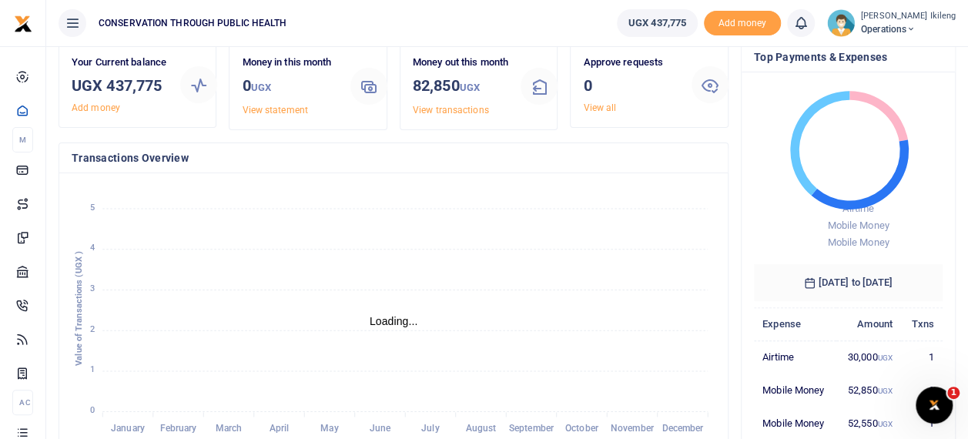 The image size is (968, 439). What do you see at coordinates (657, 23) in the screenshot?
I see `li: Wallet ballance` at bounding box center [657, 23].